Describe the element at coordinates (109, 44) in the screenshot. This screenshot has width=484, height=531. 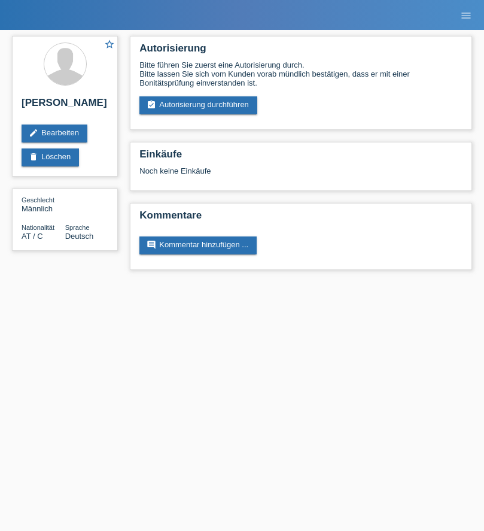
I see `i: star_border` at that location.